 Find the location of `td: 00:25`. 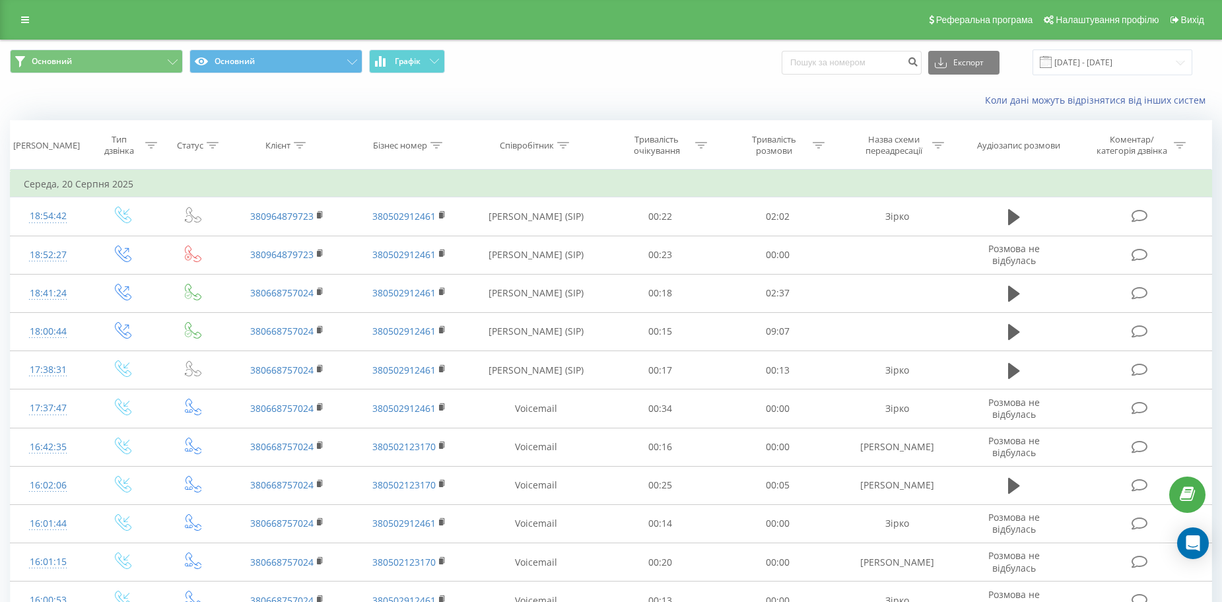

td: 00:25 is located at coordinates (660, 485).